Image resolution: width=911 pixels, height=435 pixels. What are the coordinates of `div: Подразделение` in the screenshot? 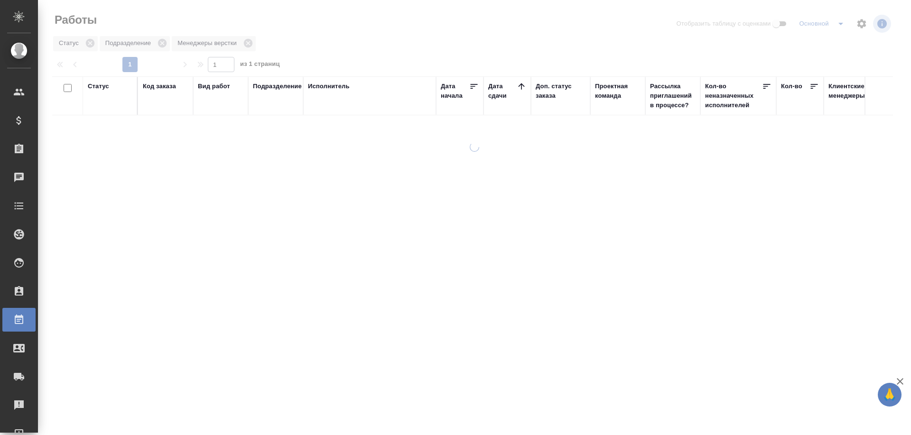 It's located at (277, 86).